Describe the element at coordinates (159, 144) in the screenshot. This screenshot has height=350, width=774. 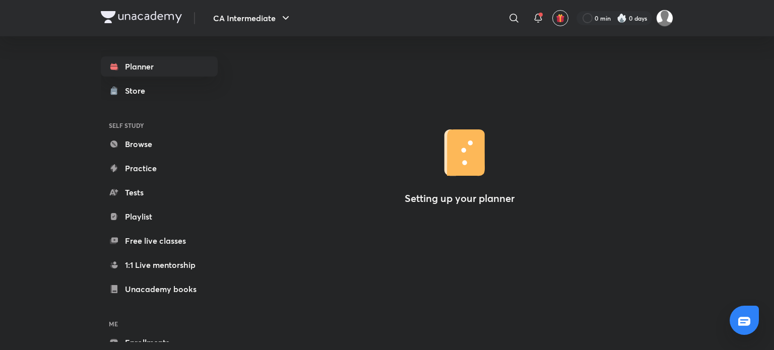
I see `a: Browse` at that location.